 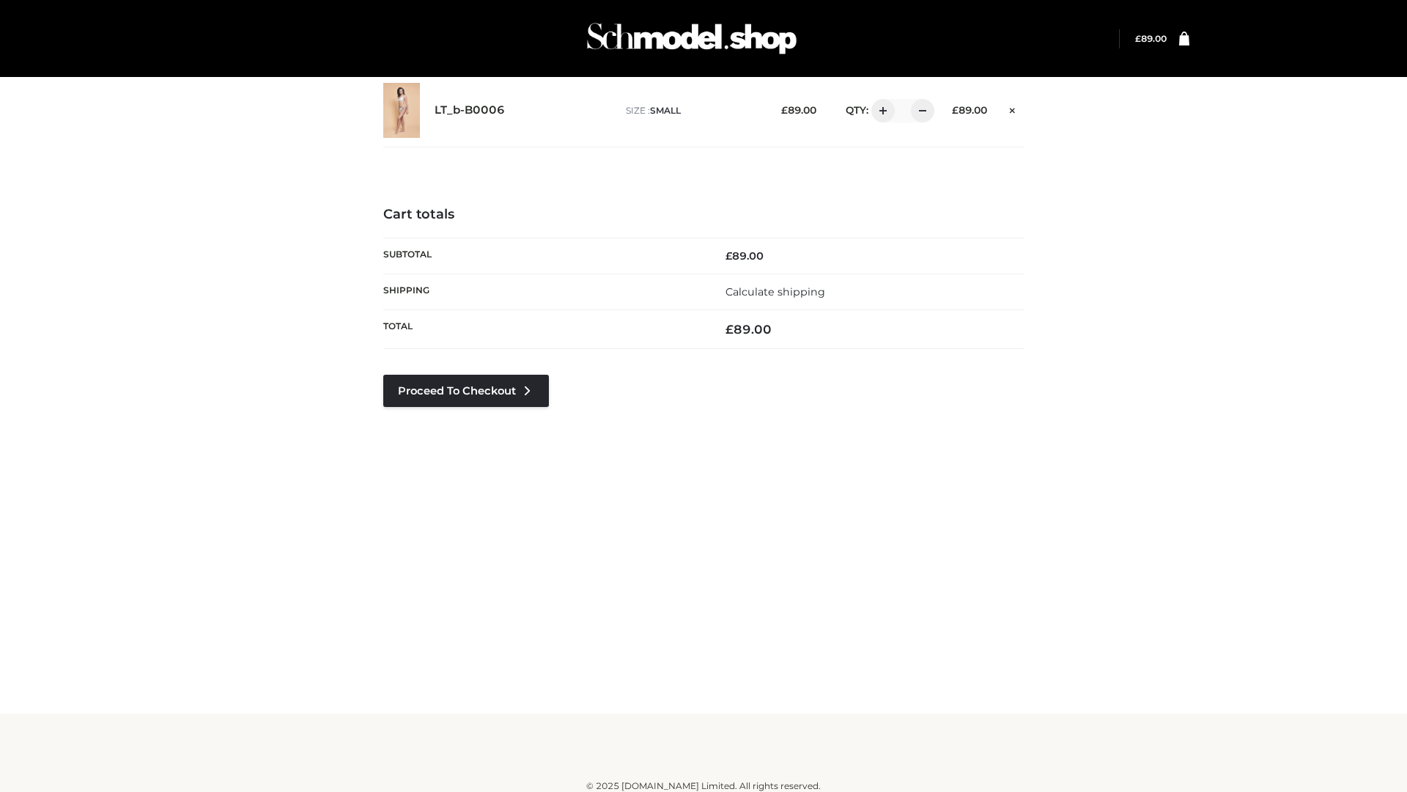 What do you see at coordinates (543, 329) in the screenshot?
I see `th: Total` at bounding box center [543, 329].